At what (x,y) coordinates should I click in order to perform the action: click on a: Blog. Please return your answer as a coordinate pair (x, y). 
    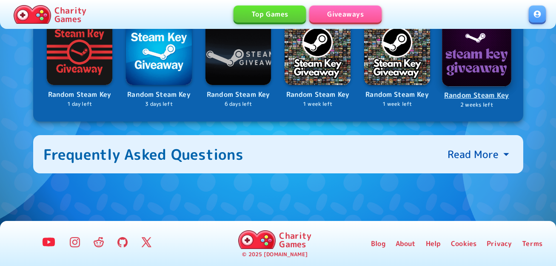
    Looking at the image, I should click on (378, 244).